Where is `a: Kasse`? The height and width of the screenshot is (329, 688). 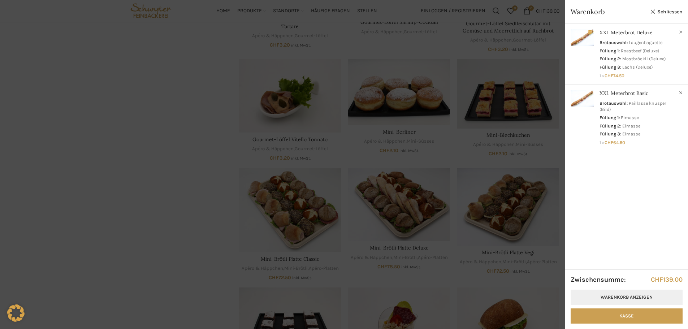
a: Kasse is located at coordinates (626, 316).